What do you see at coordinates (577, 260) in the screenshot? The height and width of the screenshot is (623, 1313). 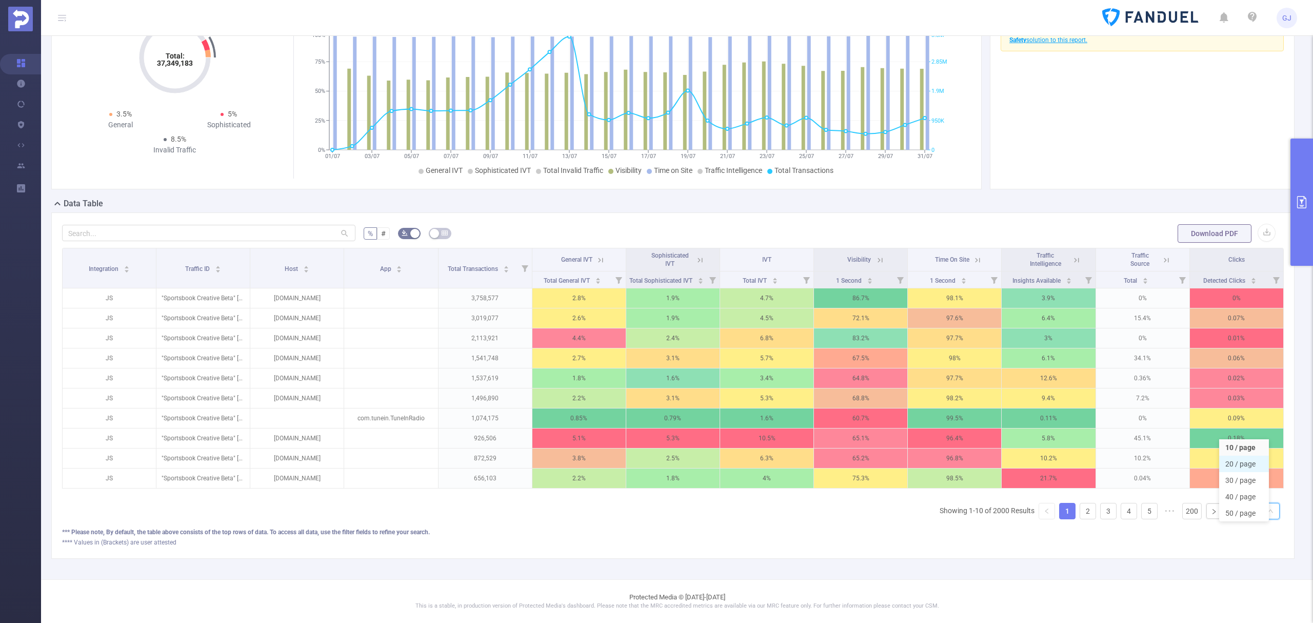 I see `span: General IVT` at bounding box center [577, 260].